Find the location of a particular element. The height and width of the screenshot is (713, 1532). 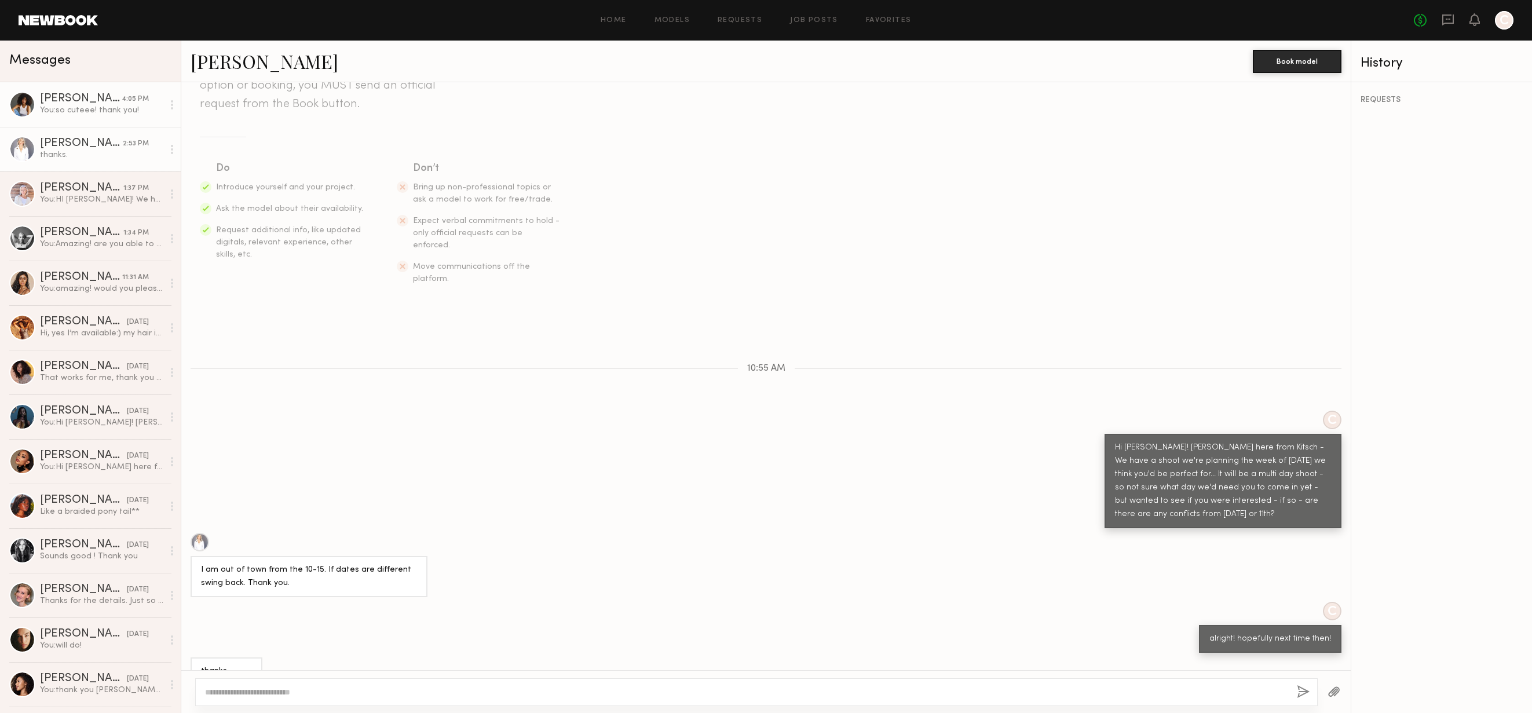

div: History is located at coordinates (1442, 63).